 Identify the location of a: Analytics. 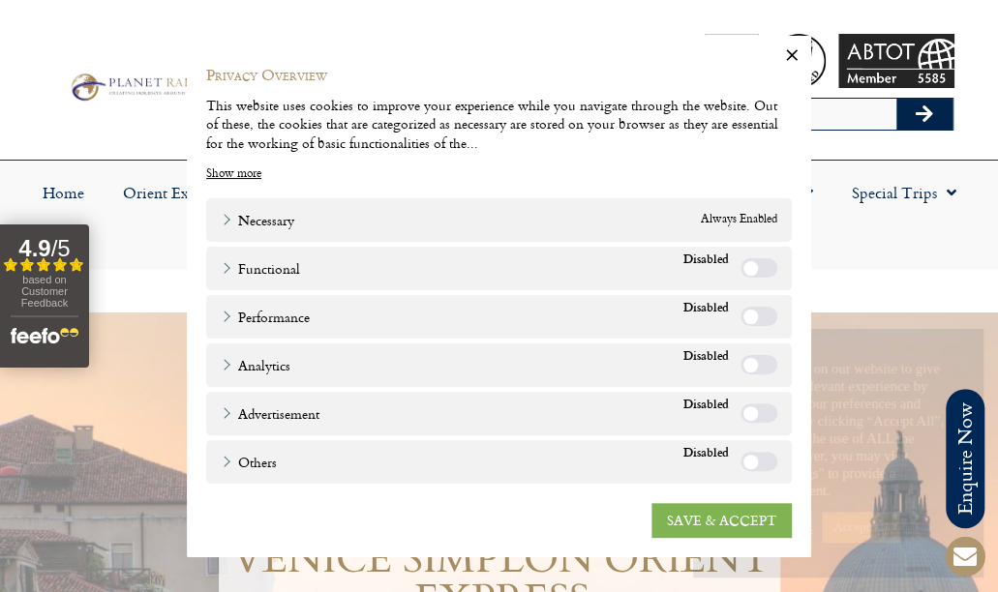
(256, 364).